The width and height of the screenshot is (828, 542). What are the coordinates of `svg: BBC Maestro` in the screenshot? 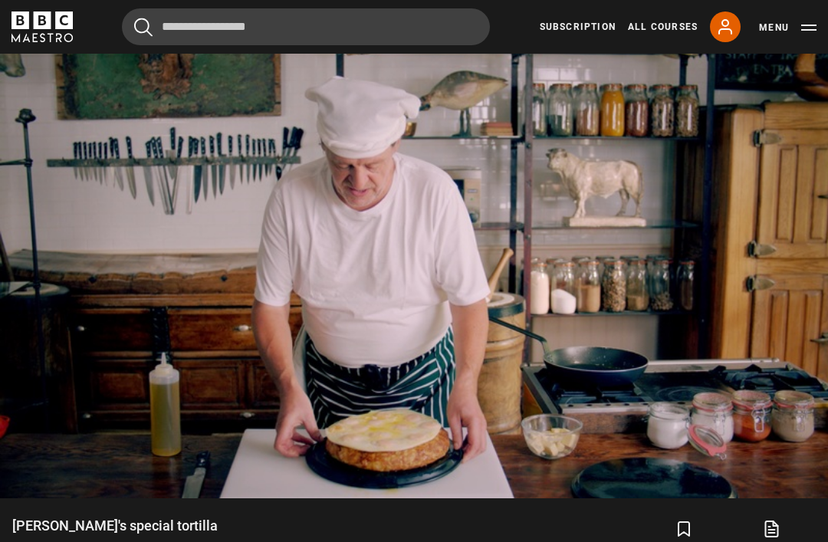 It's located at (42, 27).